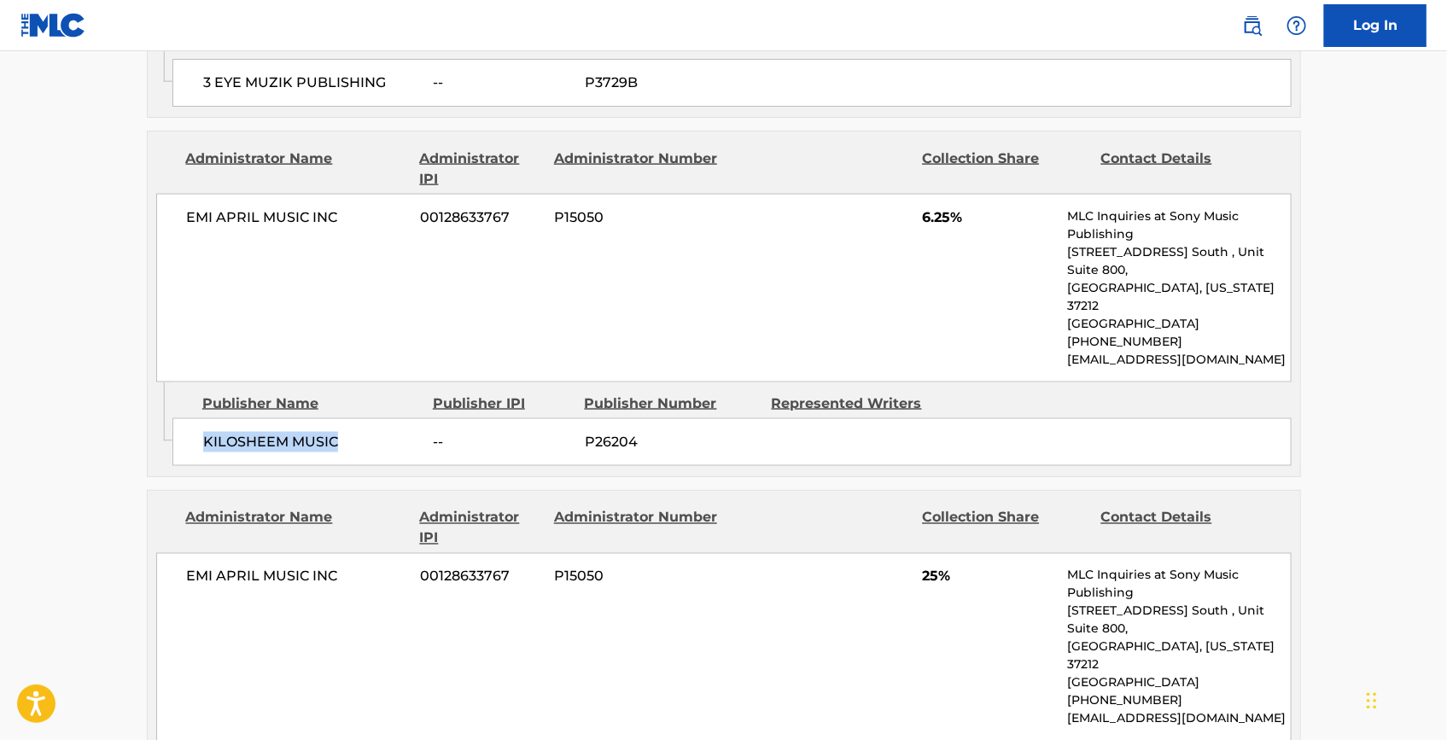 This screenshot has height=740, width=1447. I want to click on div: Chat Widget, so click(1404, 699).